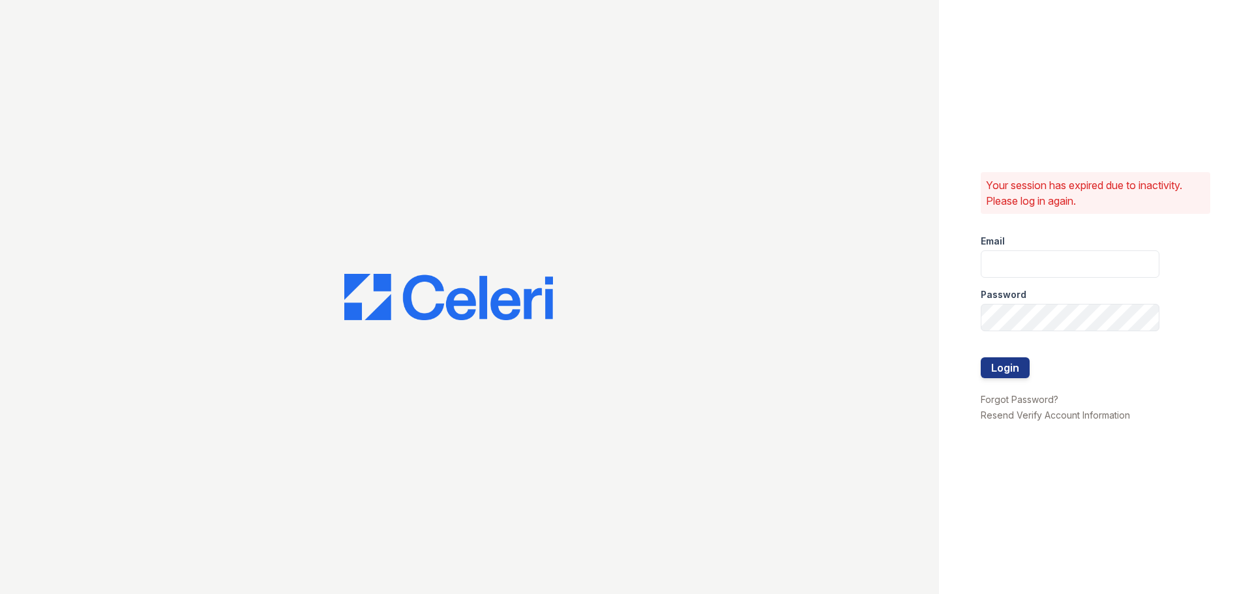 The width and height of the screenshot is (1252, 594). I want to click on p: Your session has expired due to inactivity. Please log in again., so click(1095, 193).